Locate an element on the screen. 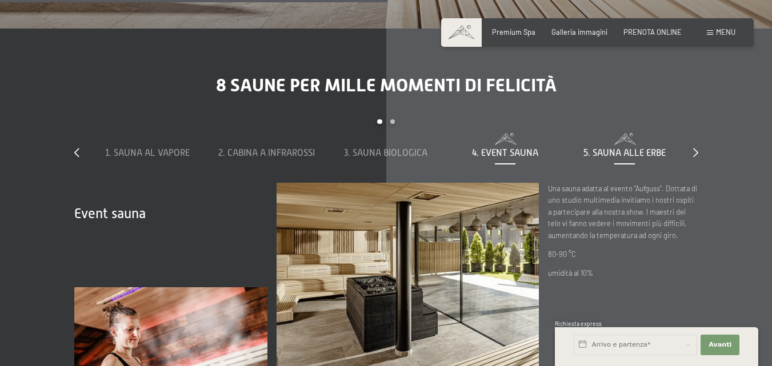 The image size is (772, 366). a: PRENOTA ONLINE is located at coordinates (652, 32).